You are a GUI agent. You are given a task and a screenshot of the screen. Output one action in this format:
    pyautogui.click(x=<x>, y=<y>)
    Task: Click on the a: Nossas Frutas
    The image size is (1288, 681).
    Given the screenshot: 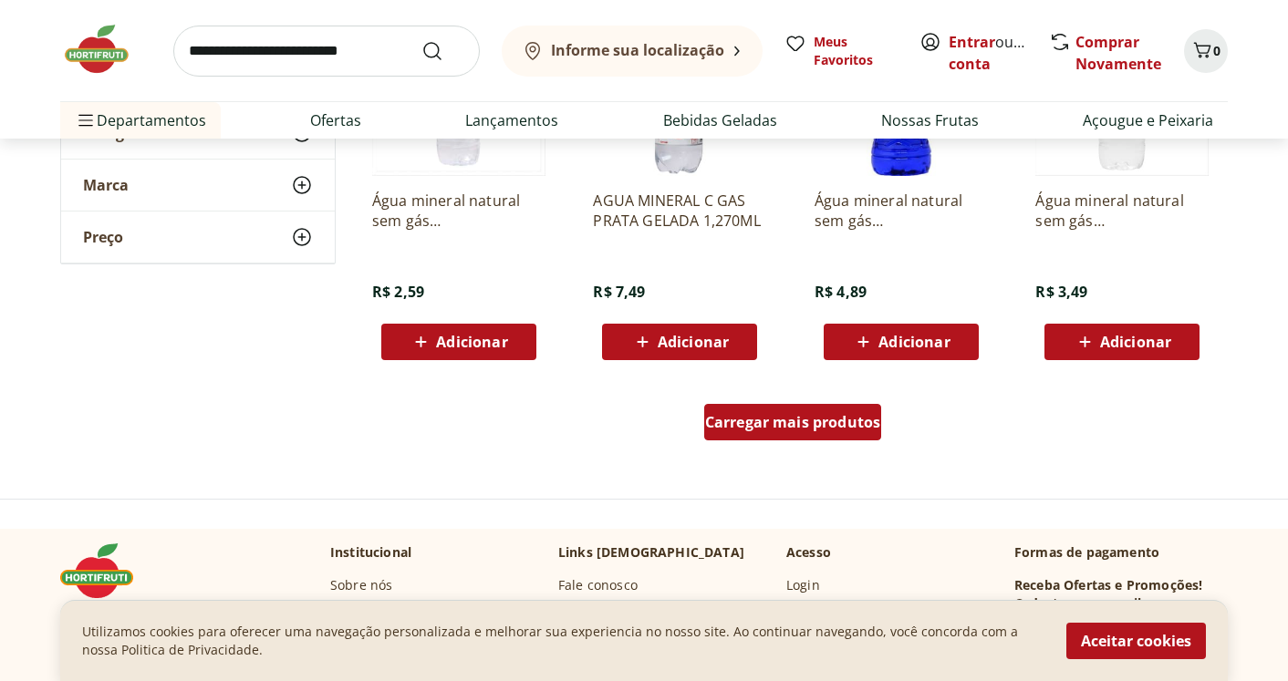 What is the action you would take?
    pyautogui.click(x=930, y=120)
    